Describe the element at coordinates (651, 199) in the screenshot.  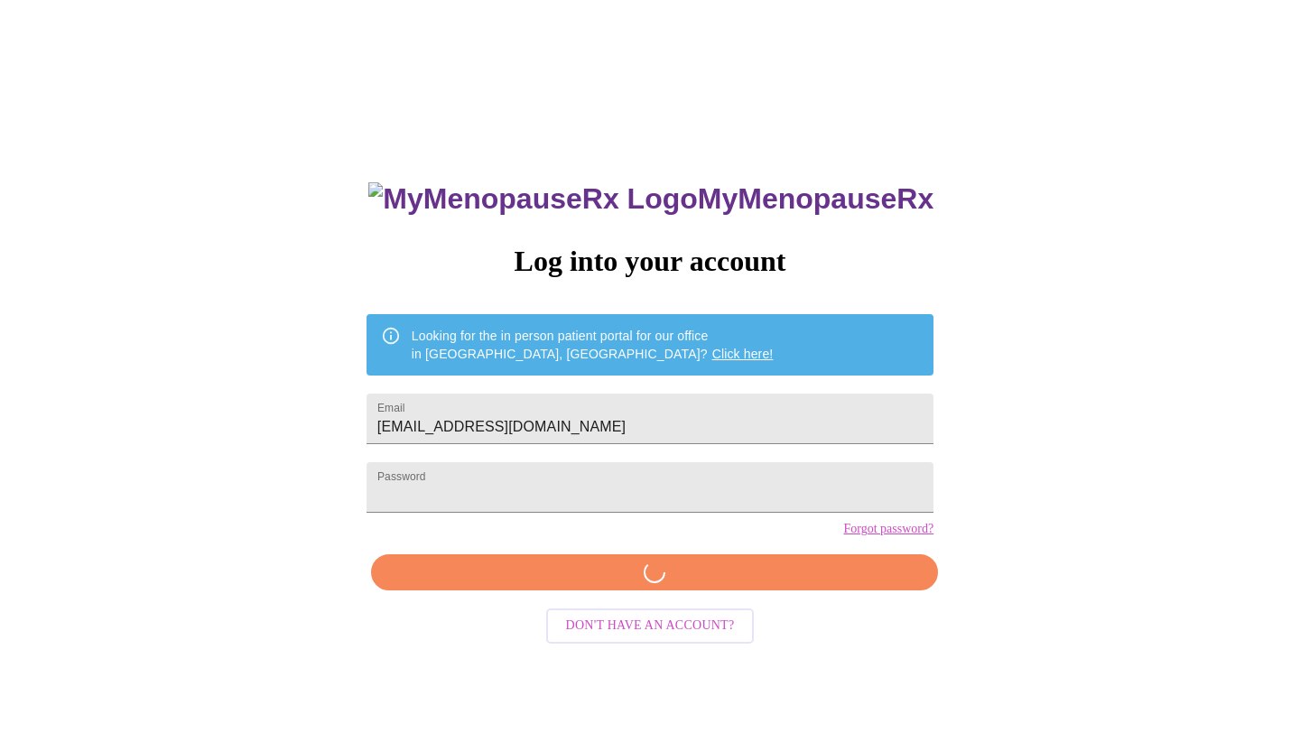
I see `h3: MyMenopauseRx` at that location.